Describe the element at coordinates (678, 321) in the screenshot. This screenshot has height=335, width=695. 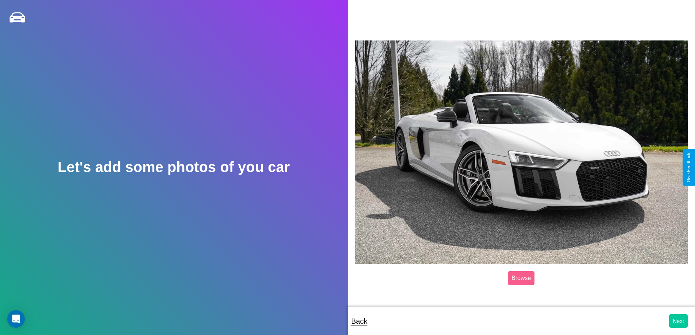
I see `button: Next` at that location.